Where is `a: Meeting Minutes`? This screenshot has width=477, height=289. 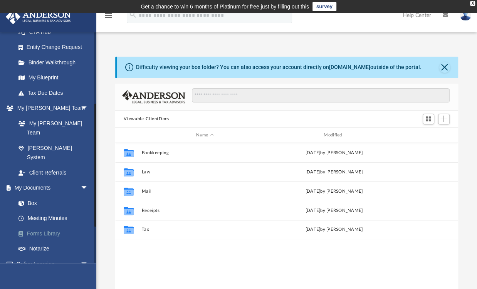
a: Meeting Minutes is located at coordinates (55, 218).